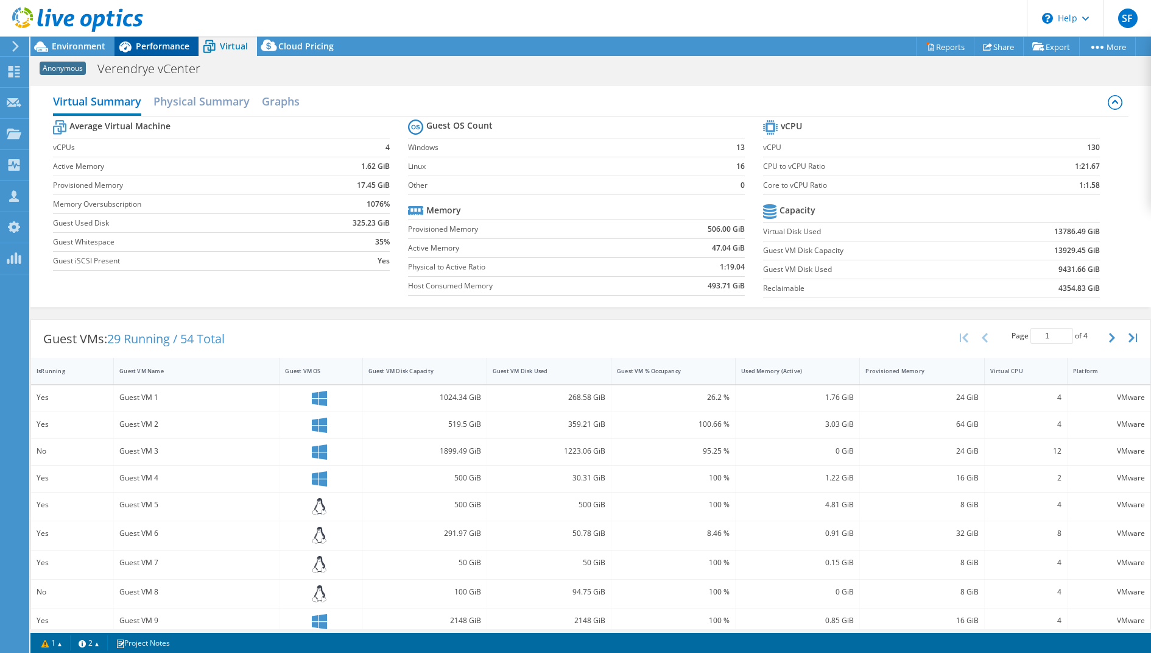 The height and width of the screenshot is (653, 1151). What do you see at coordinates (181, 223) in the screenshot?
I see `label: Guest Used Disk` at bounding box center [181, 223].